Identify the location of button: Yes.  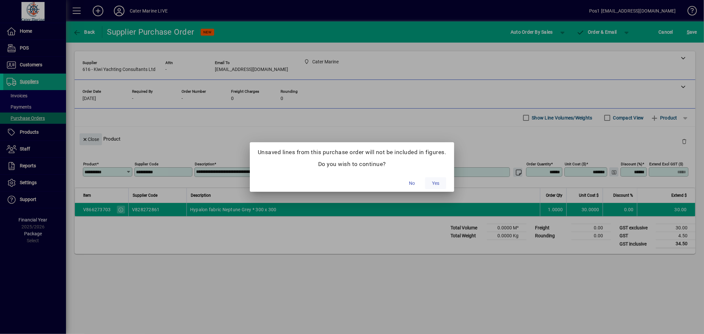
(436, 183).